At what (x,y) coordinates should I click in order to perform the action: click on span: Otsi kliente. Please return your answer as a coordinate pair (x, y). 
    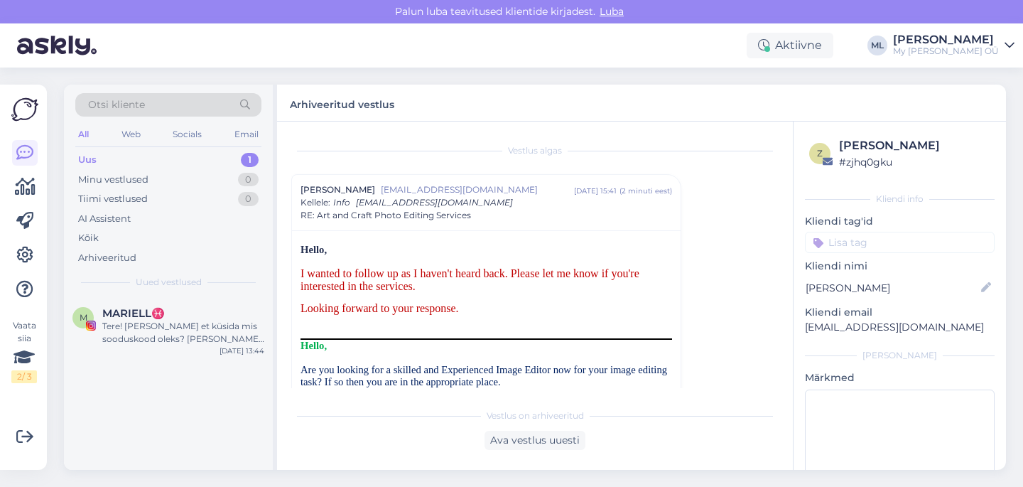
    Looking at the image, I should click on (116, 104).